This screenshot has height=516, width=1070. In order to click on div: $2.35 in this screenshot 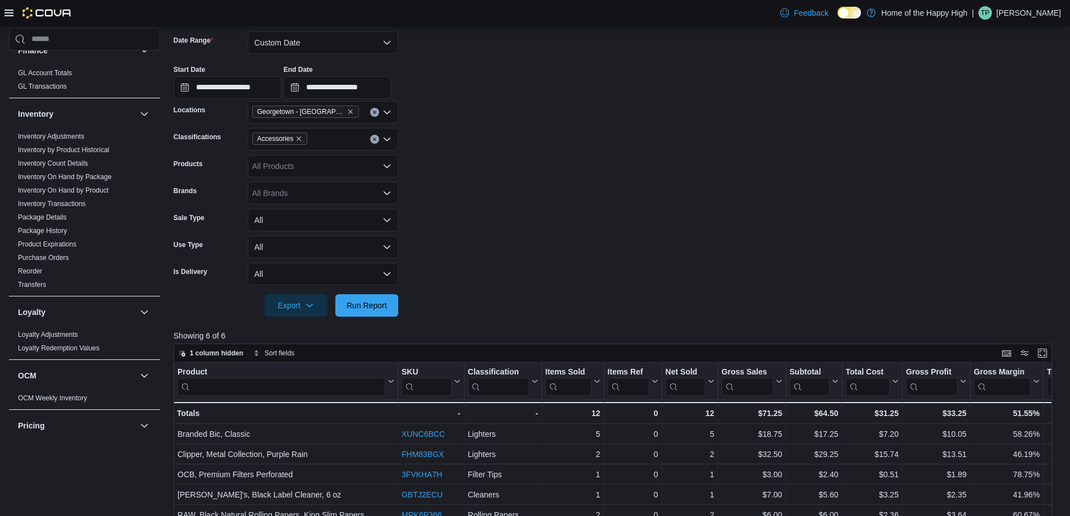, I will do `click(936, 495)`.